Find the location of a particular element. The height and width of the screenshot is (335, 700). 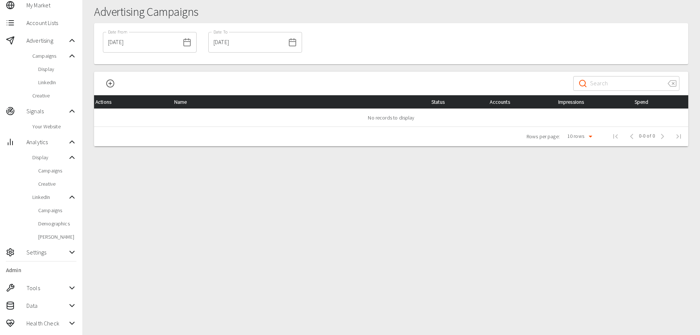

span: Next Page is located at coordinates (662, 136).